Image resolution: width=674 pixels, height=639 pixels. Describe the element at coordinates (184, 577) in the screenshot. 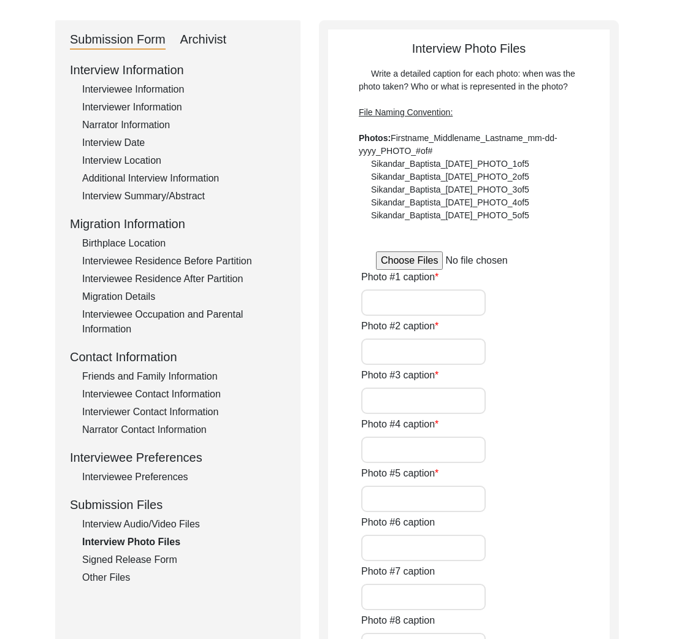

I see `div: Other Files` at that location.